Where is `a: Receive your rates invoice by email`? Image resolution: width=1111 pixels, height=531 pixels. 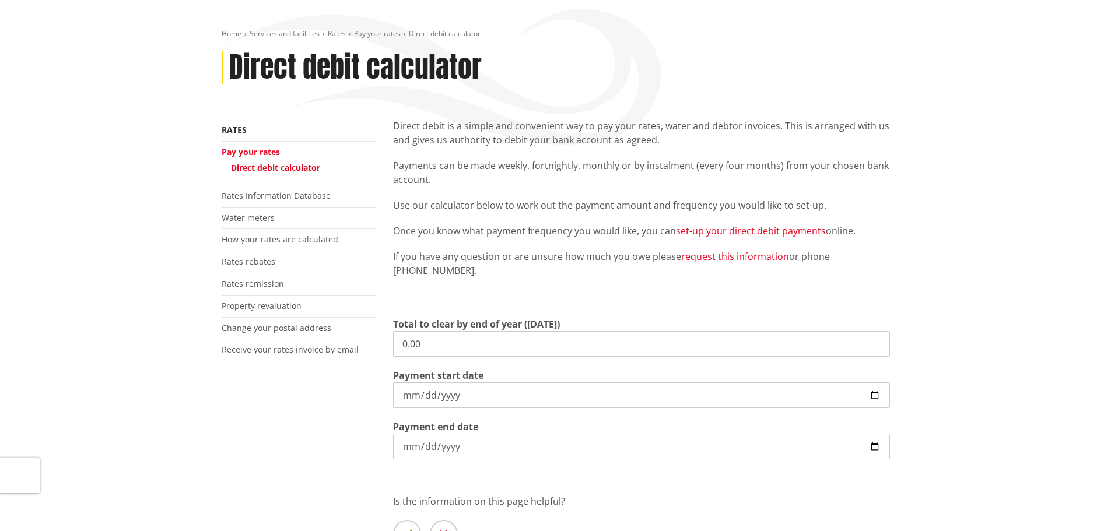
a: Receive your rates invoice by email is located at coordinates (290, 349).